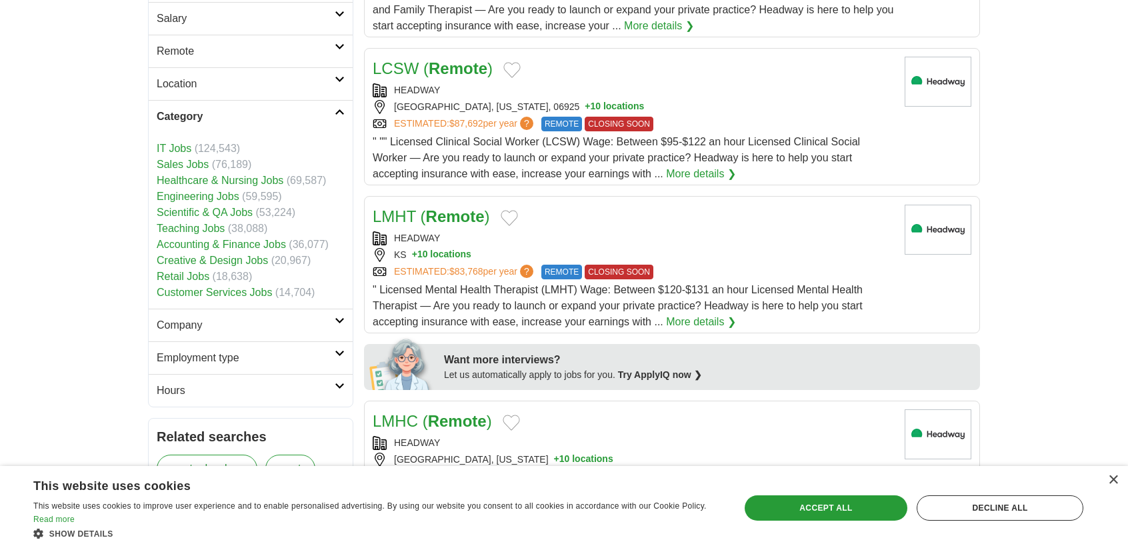 Image resolution: width=1128 pixels, height=550 pixels. I want to click on a: LCSW (Remote), so click(433, 68).